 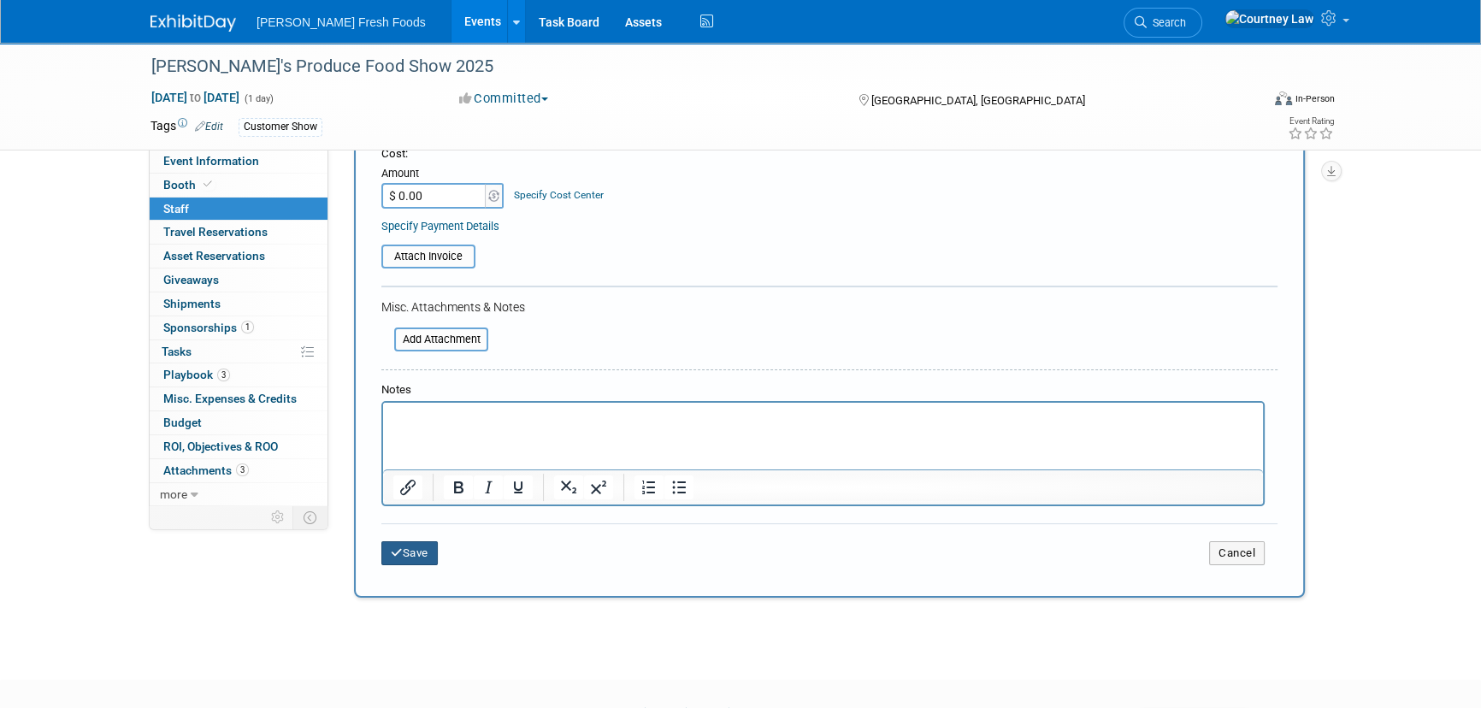 I want to click on span: Search, so click(x=1166, y=22).